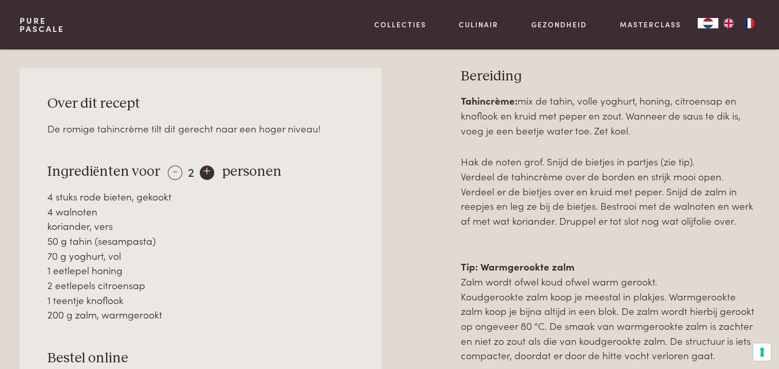  Describe the element at coordinates (201, 285) in the screenshot. I see `div: 2 eetlepels citroensap` at that location.